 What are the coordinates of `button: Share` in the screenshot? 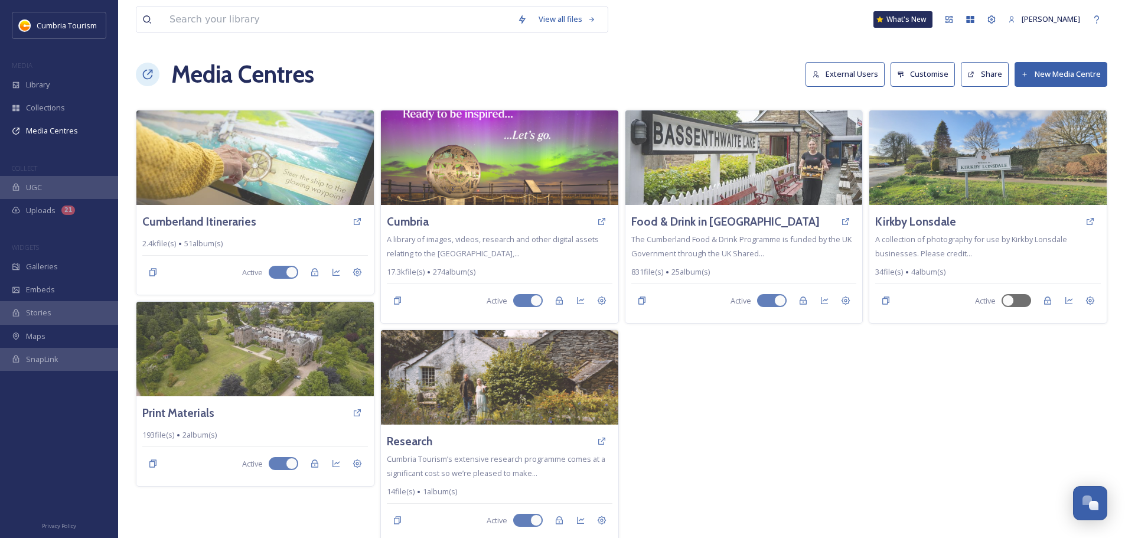 It's located at (985, 74).